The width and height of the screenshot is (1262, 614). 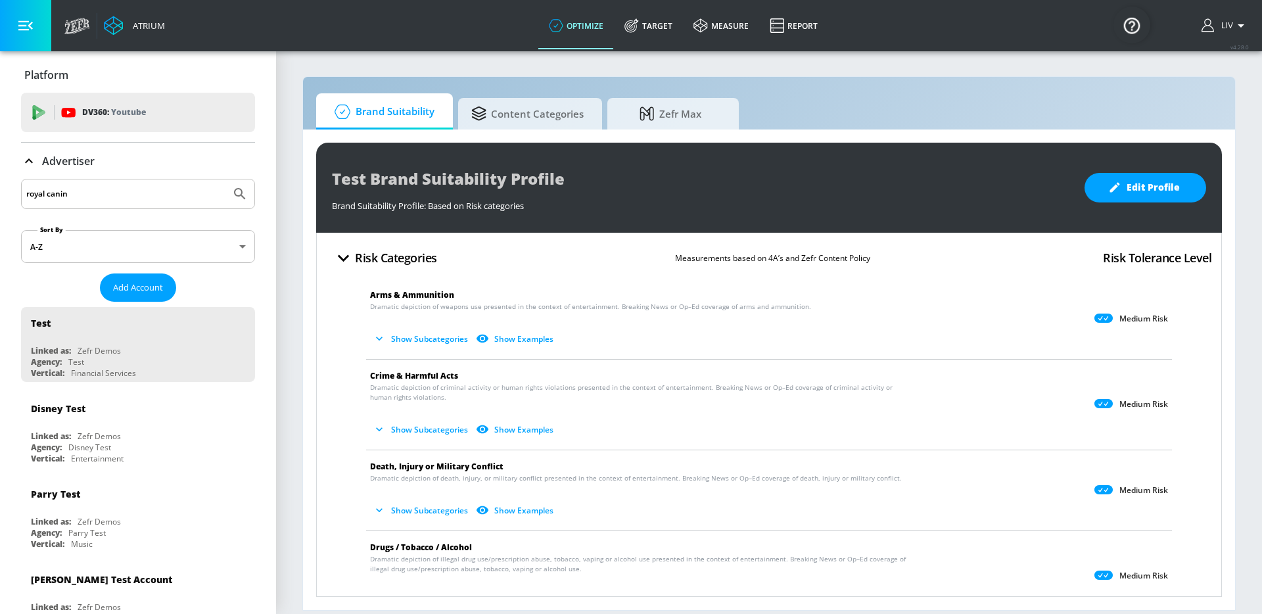 What do you see at coordinates (794, 26) in the screenshot?
I see `a: Report` at bounding box center [794, 26].